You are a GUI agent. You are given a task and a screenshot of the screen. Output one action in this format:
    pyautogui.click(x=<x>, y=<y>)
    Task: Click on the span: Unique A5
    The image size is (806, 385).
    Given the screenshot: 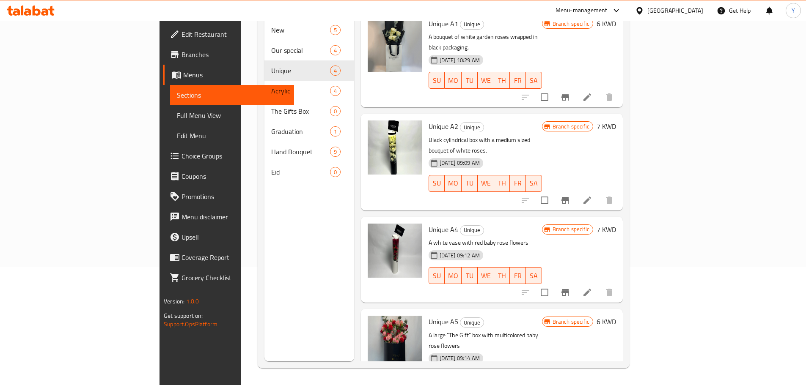 What is the action you would take?
    pyautogui.click(x=443, y=322)
    